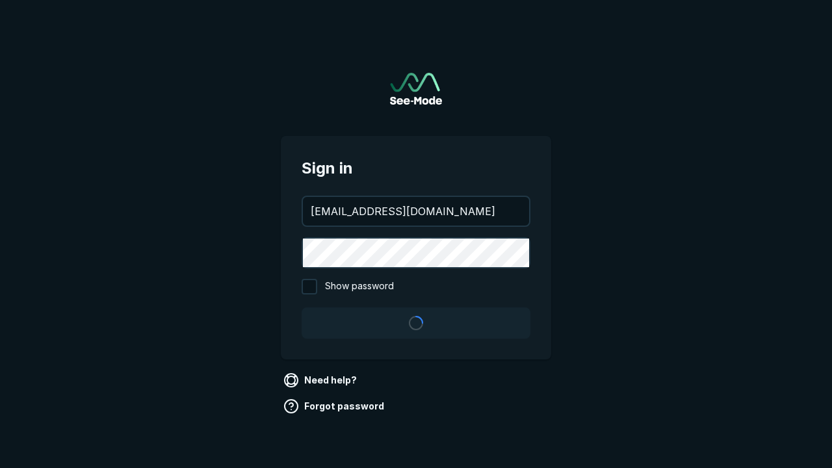  Describe the element at coordinates (335, 406) in the screenshot. I see `a: Forgot password` at that location.